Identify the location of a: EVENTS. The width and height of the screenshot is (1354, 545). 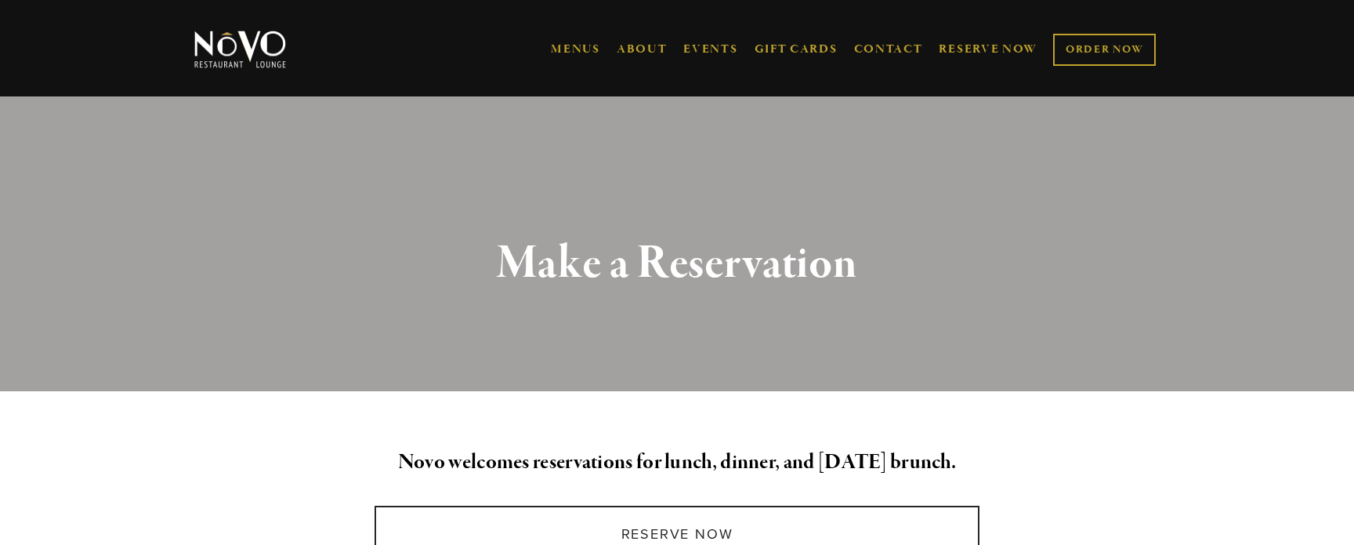
(710, 49).